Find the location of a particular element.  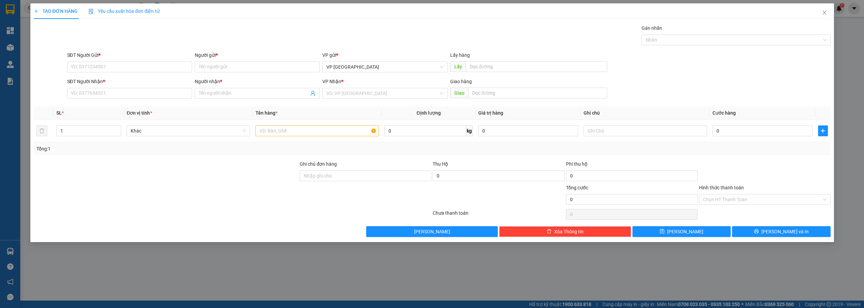

div: Chưa thanh toán is located at coordinates (499, 215).